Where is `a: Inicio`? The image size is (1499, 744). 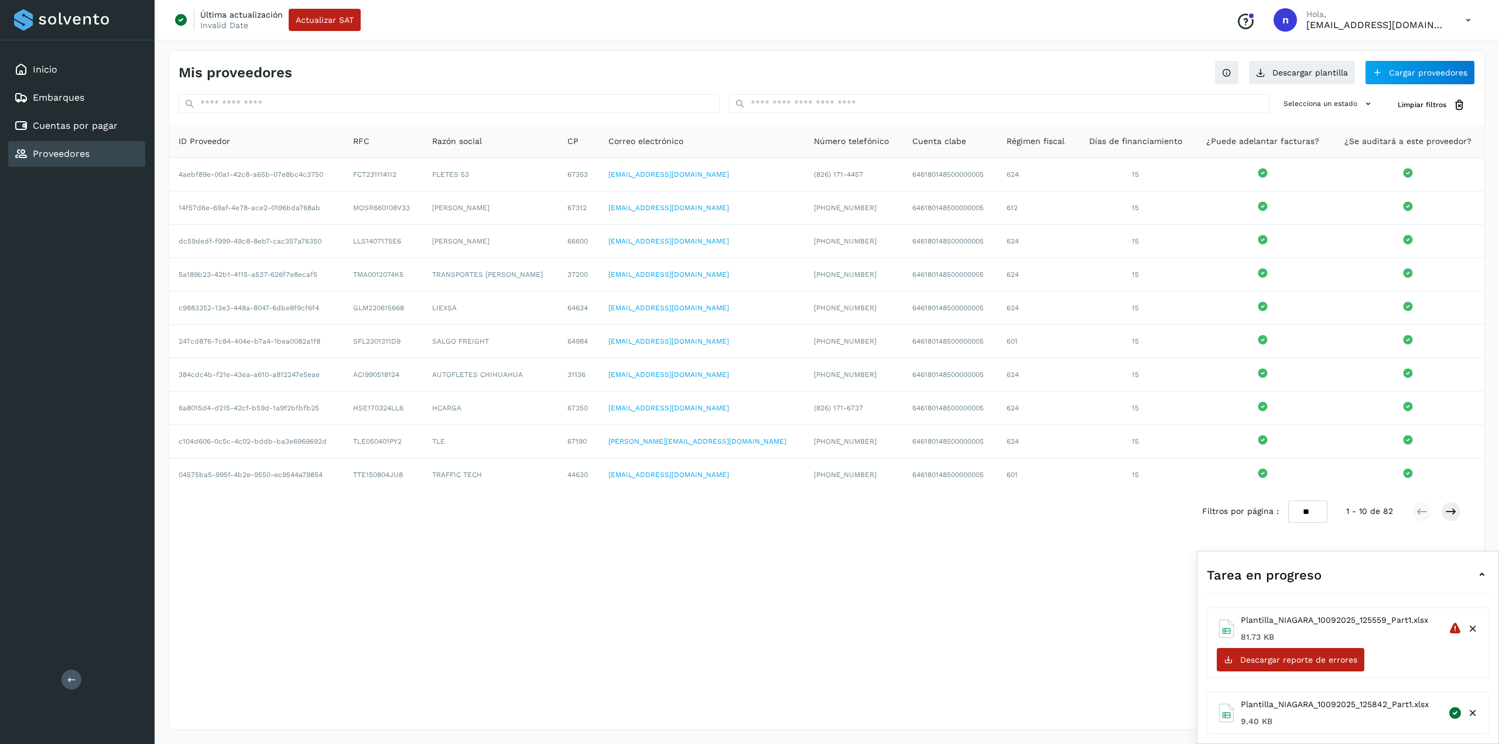
a: Inicio is located at coordinates (45, 69).